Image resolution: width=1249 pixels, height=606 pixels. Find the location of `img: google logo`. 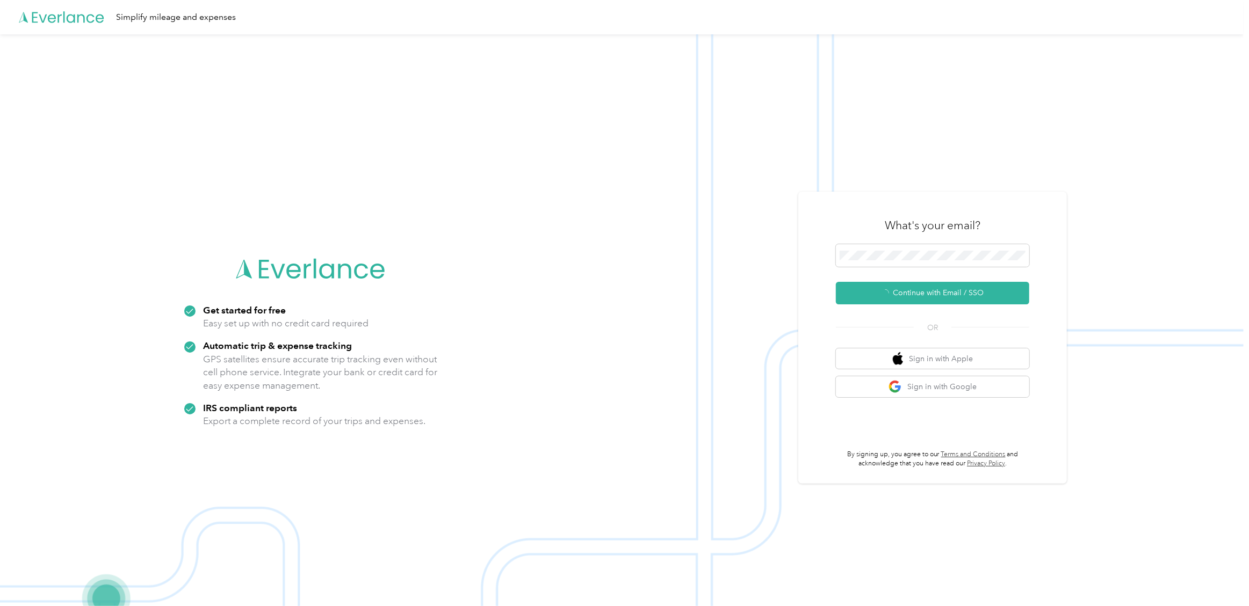

img: google logo is located at coordinates (895, 387).